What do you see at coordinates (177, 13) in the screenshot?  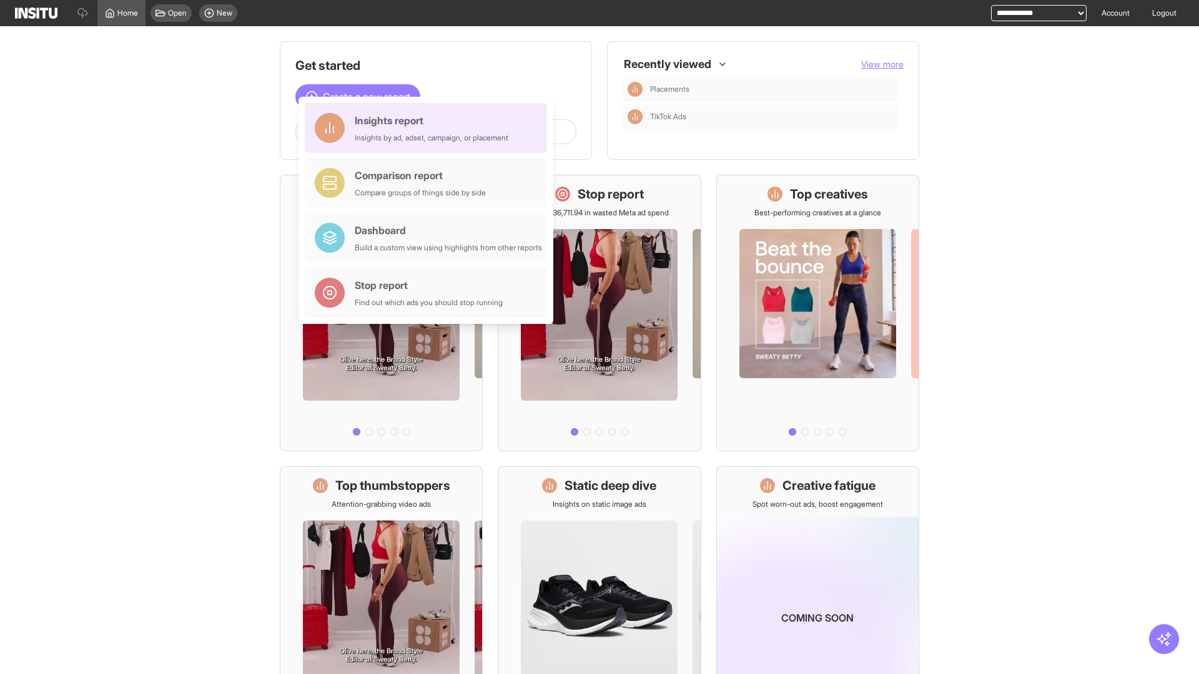 I see `span: Open` at bounding box center [177, 13].